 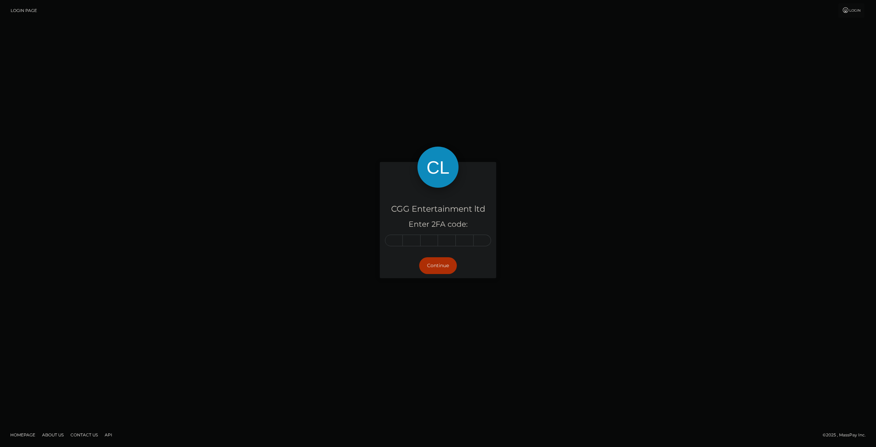 What do you see at coordinates (84, 434) in the screenshot?
I see `a: Contact Us` at bounding box center [84, 434].